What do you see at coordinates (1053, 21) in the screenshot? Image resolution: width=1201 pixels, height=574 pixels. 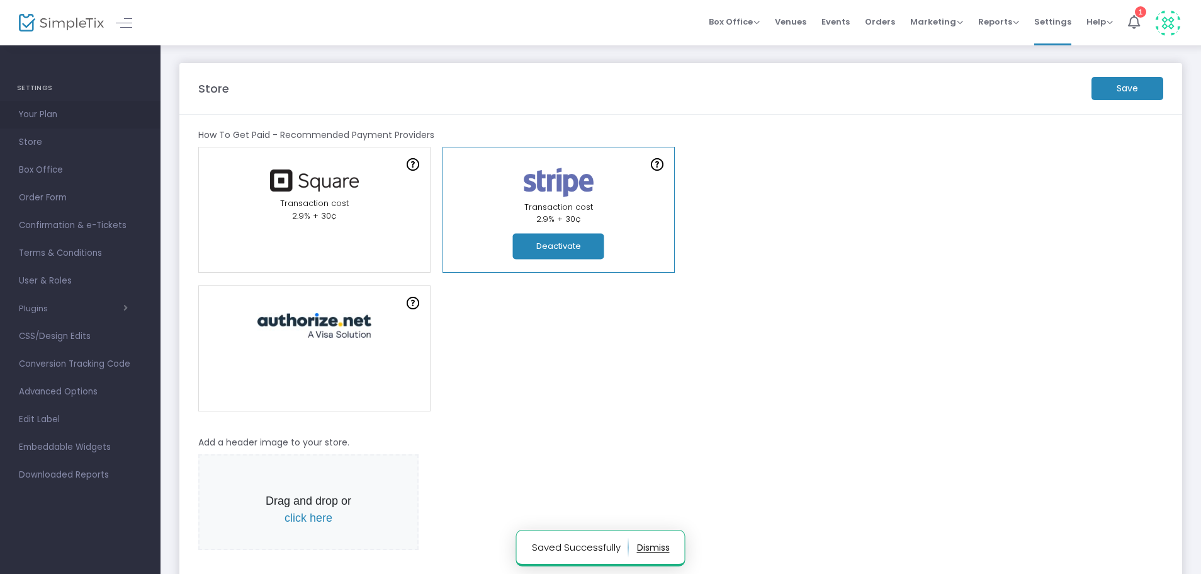 I see `span: Settings` at bounding box center [1053, 21].